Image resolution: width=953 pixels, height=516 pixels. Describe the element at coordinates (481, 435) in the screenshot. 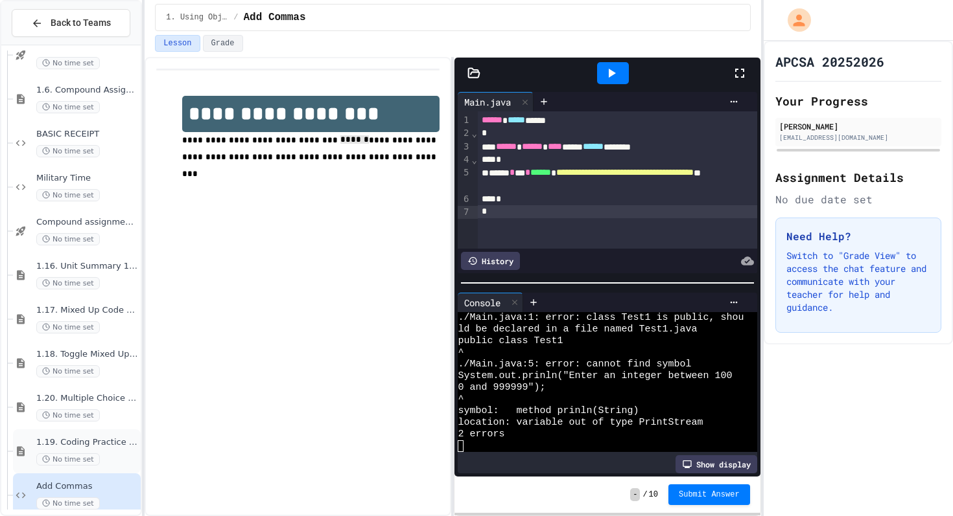

I see `span: 2 errors` at that location.